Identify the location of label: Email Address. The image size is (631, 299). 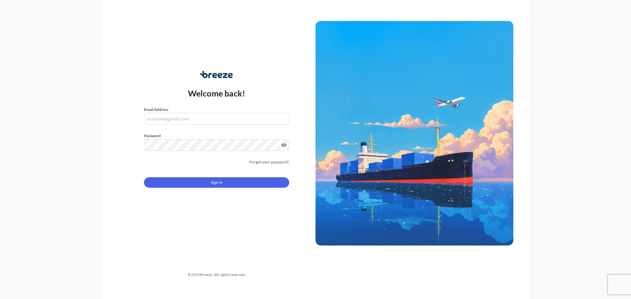
(156, 110).